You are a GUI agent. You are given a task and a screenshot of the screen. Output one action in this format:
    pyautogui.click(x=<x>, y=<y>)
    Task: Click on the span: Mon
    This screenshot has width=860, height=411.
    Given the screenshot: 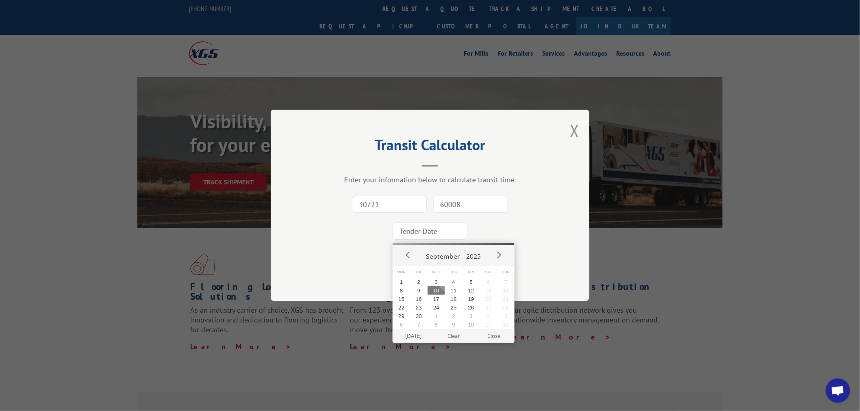 What is the action you would take?
    pyautogui.click(x=401, y=272)
    